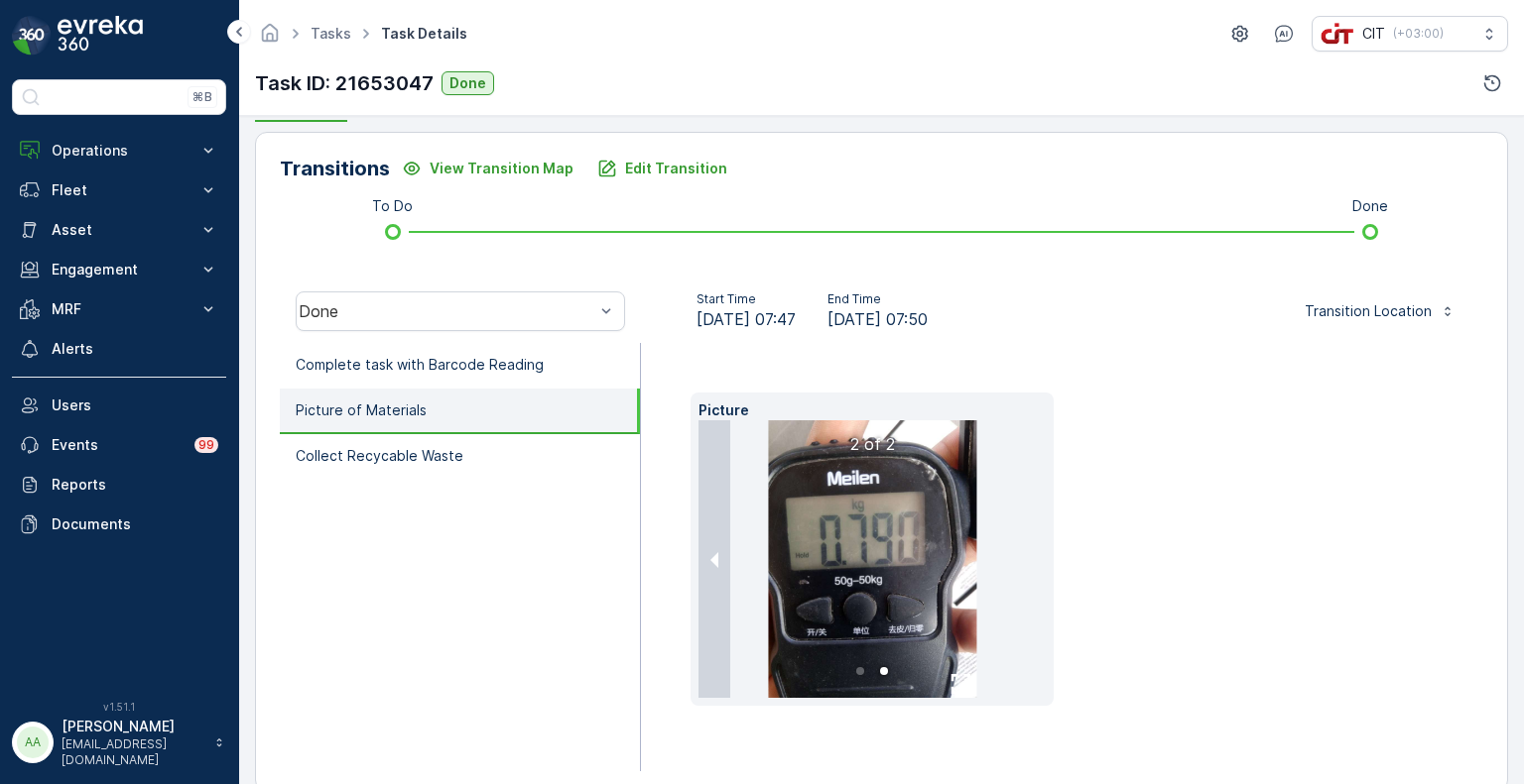 This screenshot has height=784, width=1524. Describe the element at coordinates (119, 445) in the screenshot. I see `a: Events99` at that location.